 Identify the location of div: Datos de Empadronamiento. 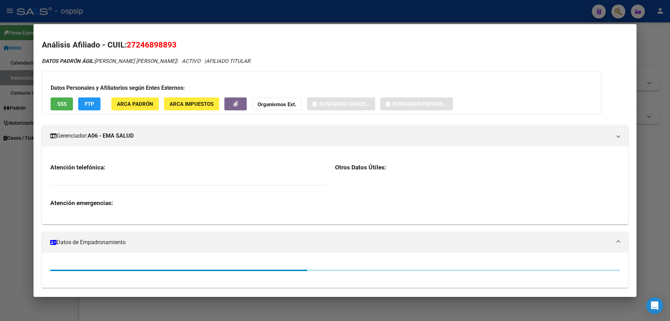
(335, 270).